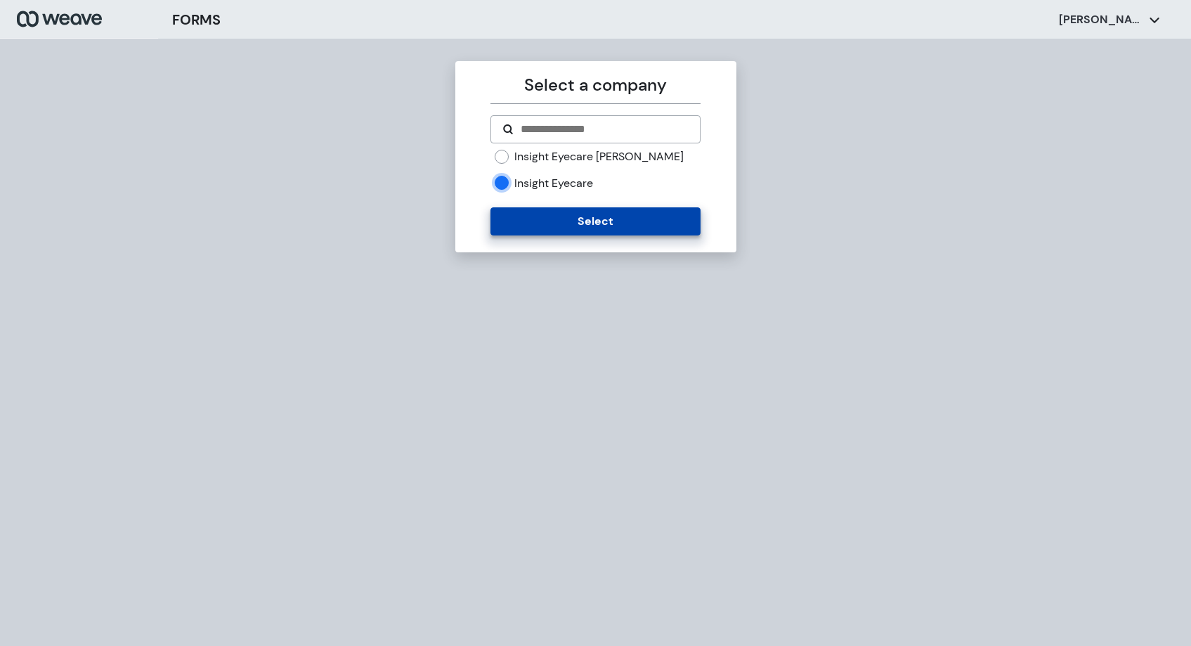 The width and height of the screenshot is (1191, 646). I want to click on button: Select, so click(595, 221).